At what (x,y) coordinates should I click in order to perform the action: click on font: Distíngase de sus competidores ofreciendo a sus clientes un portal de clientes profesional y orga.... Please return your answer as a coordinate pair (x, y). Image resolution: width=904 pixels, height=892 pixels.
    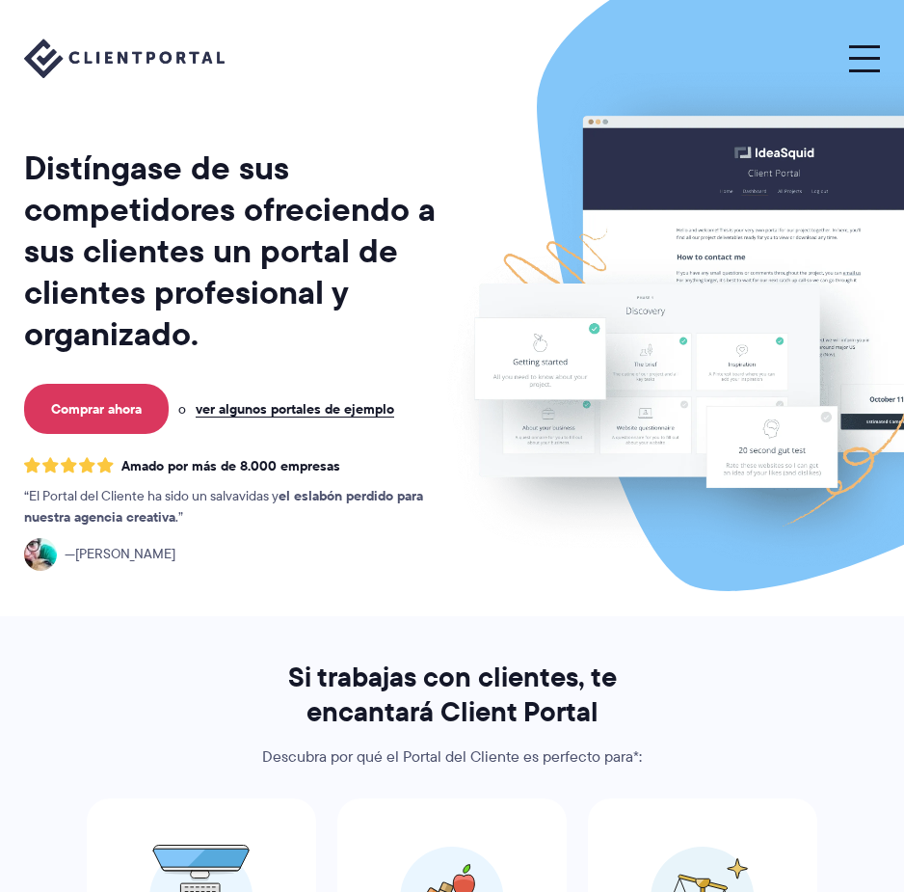
    Looking at the image, I should click on (229, 251).